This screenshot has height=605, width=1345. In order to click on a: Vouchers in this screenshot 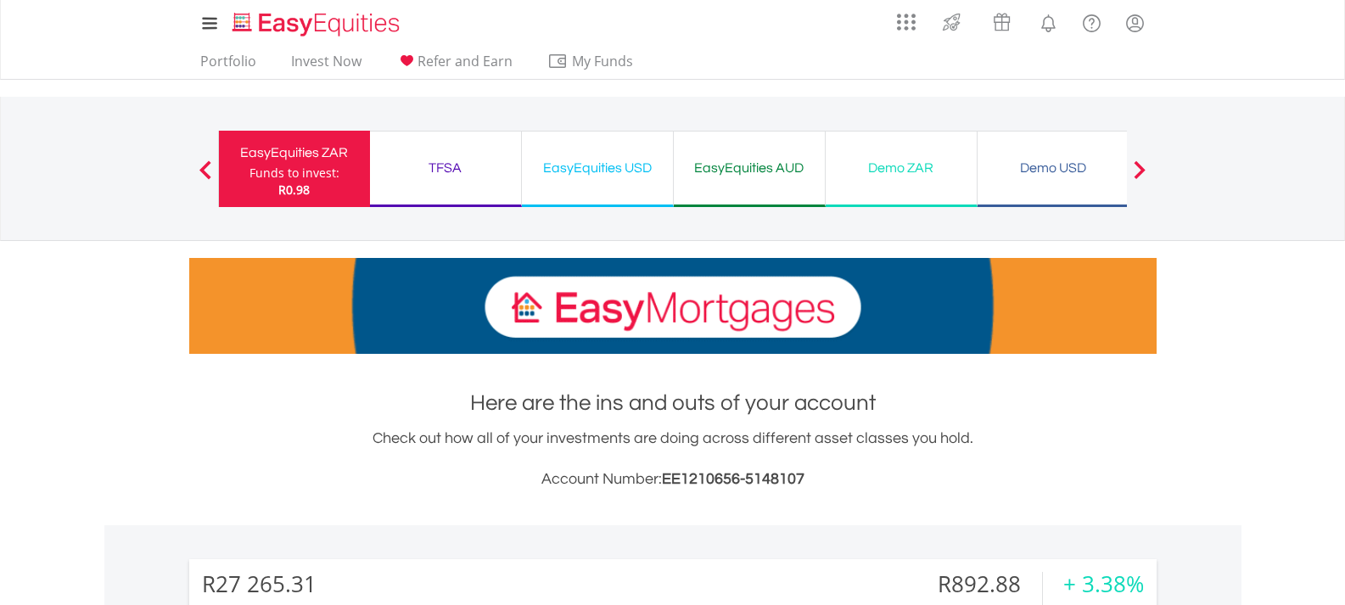, I will do `click(1002, 20)`.